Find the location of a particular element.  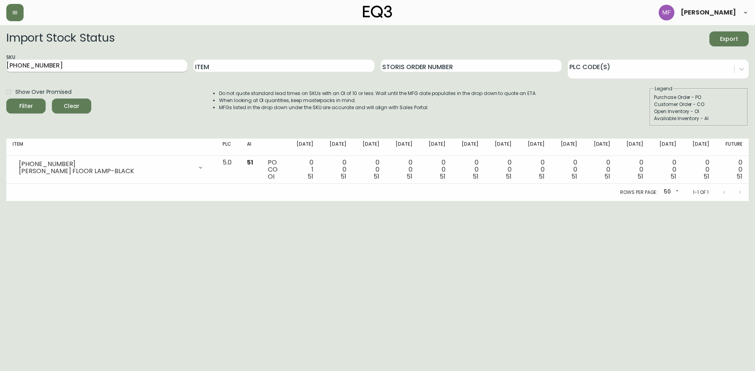

img: logo is located at coordinates (377, 12).